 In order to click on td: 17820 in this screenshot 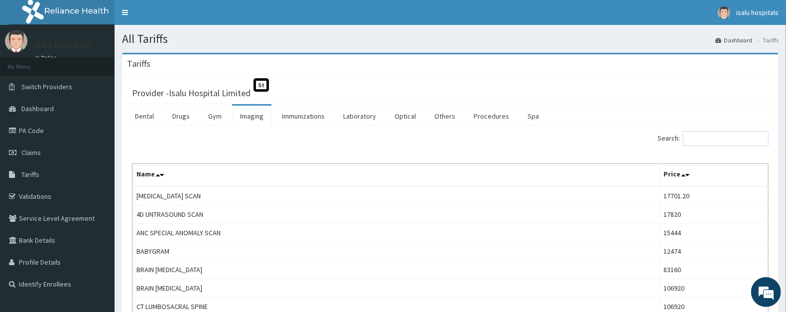, I will do `click(714, 214)`.